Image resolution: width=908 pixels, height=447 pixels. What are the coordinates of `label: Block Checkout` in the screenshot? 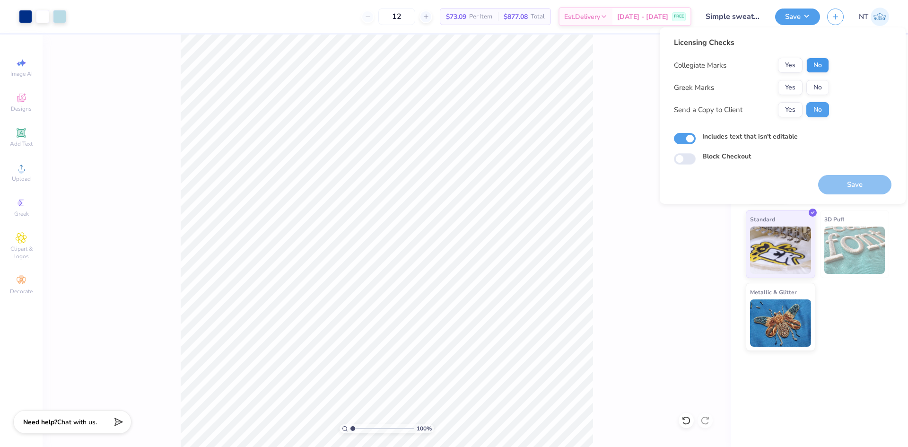 It's located at (727, 156).